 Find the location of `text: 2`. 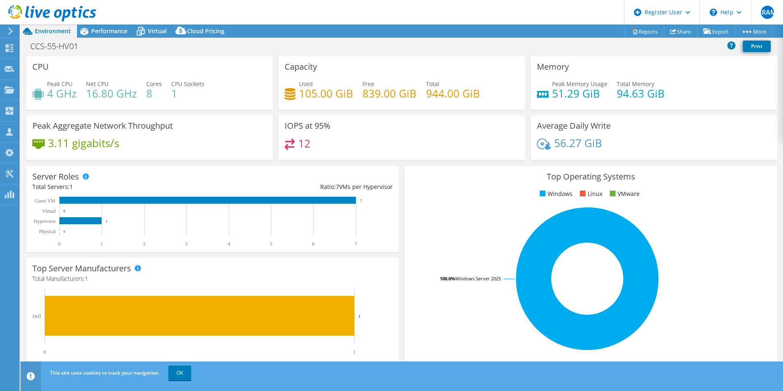

text: 2 is located at coordinates (144, 244).